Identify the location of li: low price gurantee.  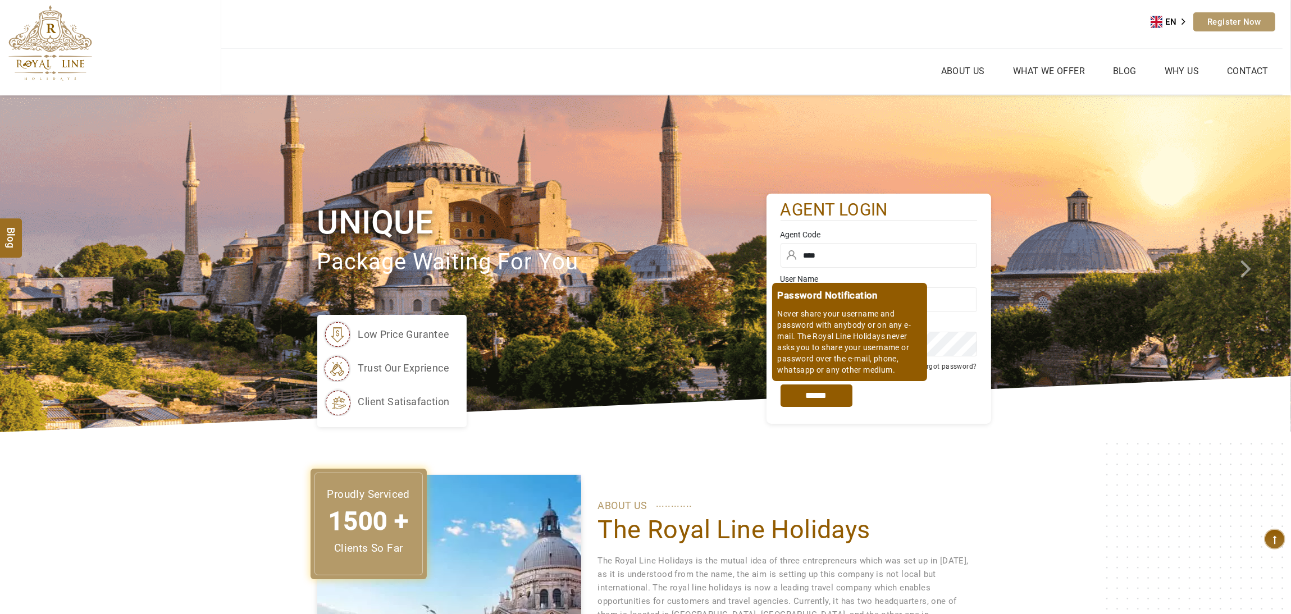
(386, 335).